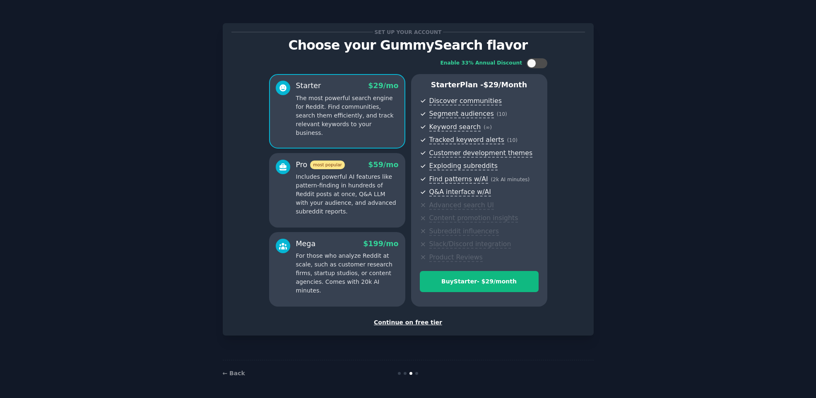  What do you see at coordinates (462, 114) in the screenshot?
I see `span: Segment audiences` at bounding box center [462, 114].